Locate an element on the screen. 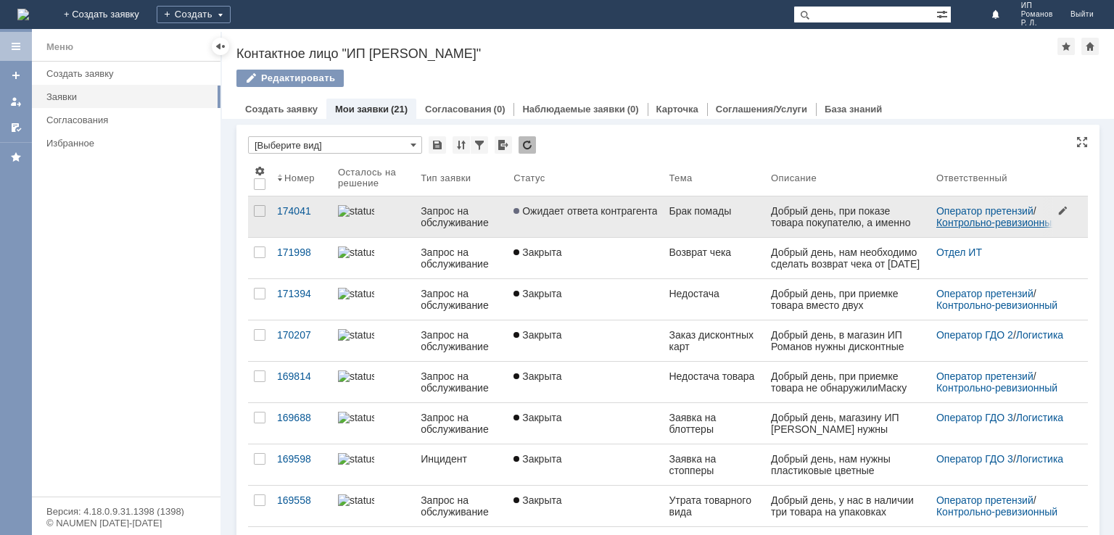 Image resolution: width=1114 pixels, height=535 pixels. div: Осталось на решение is located at coordinates (368, 178).